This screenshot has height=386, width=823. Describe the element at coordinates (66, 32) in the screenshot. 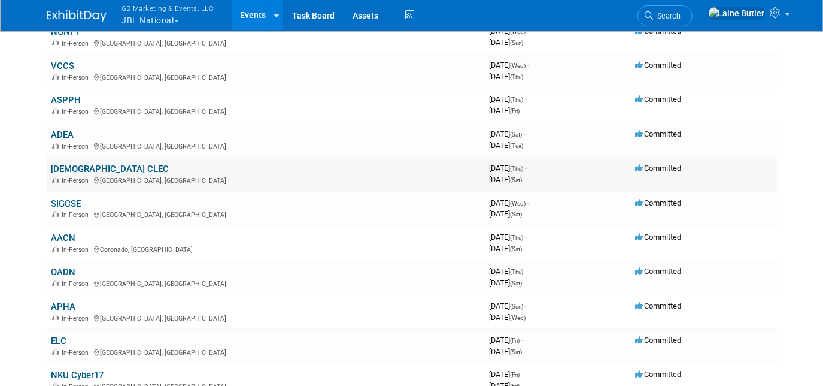

I see `a: NONPF` at that location.